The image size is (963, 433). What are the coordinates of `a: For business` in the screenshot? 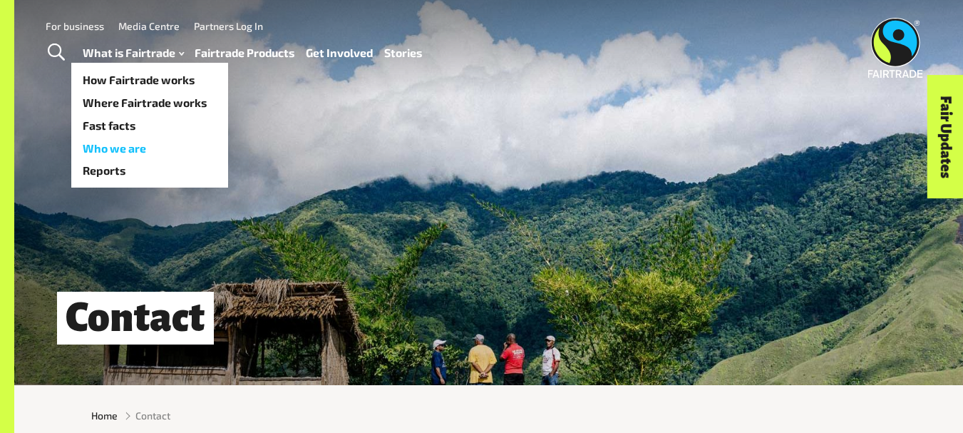 It's located at (75, 26).